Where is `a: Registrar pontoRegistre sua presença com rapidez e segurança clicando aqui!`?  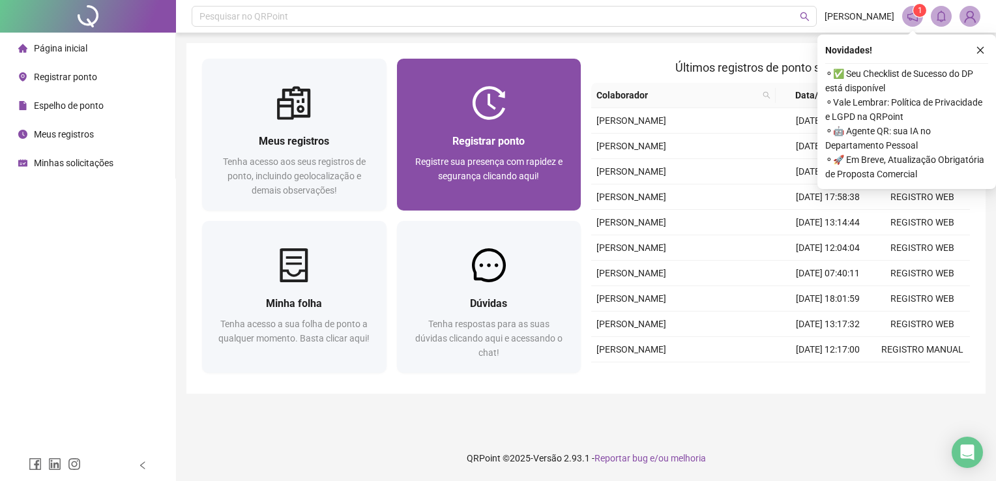 a: Registrar pontoRegistre sua presença com rapidez e segurança clicando aqui! is located at coordinates (489, 134).